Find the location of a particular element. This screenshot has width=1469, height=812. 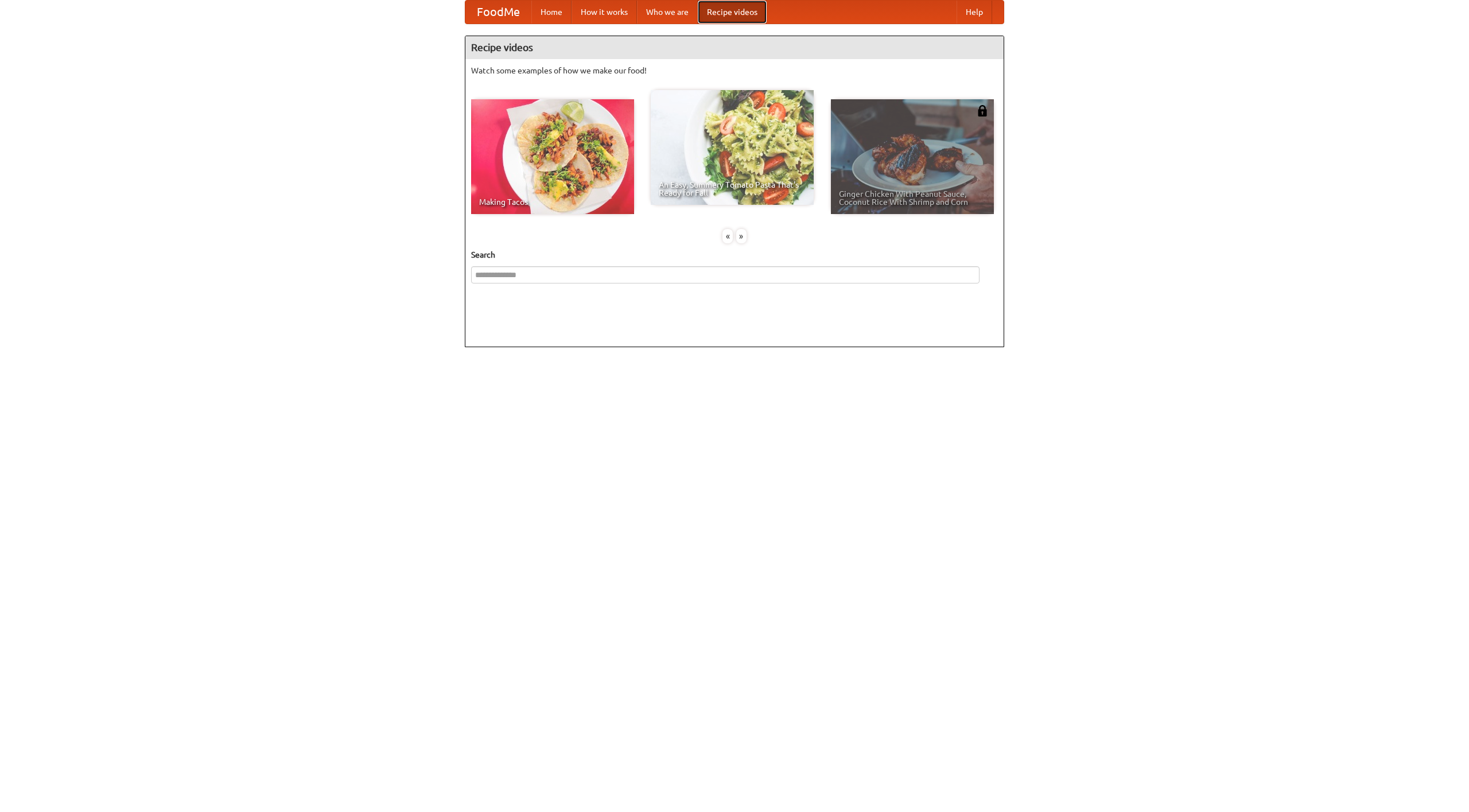

a: FoodMe is located at coordinates (498, 12).